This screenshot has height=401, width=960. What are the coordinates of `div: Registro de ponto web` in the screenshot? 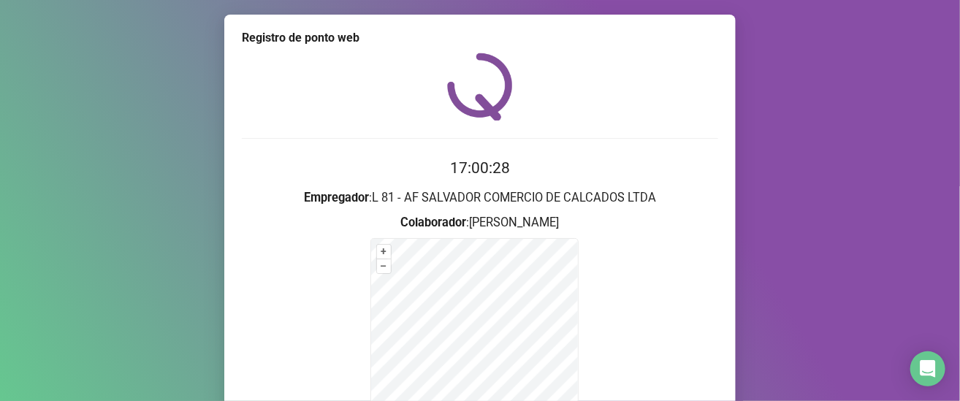 It's located at (480, 38).